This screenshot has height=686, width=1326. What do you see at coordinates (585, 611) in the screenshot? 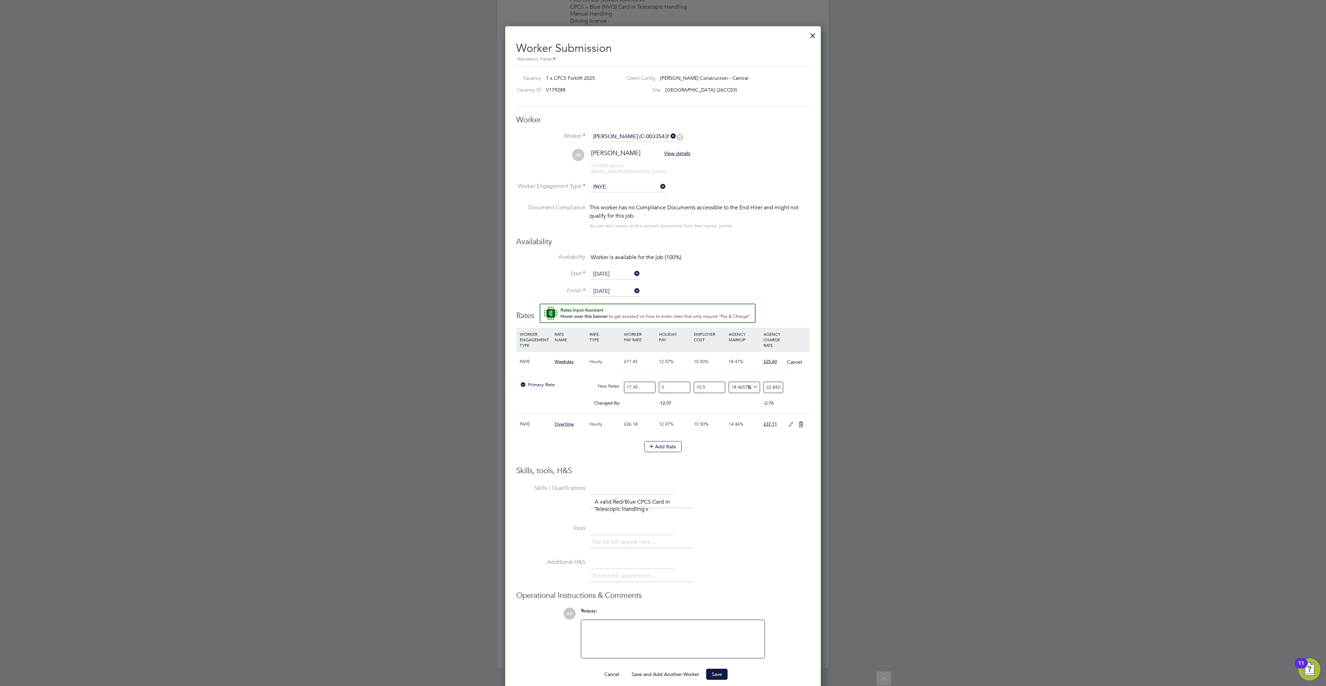
I see `span: You` at bounding box center [585, 611].